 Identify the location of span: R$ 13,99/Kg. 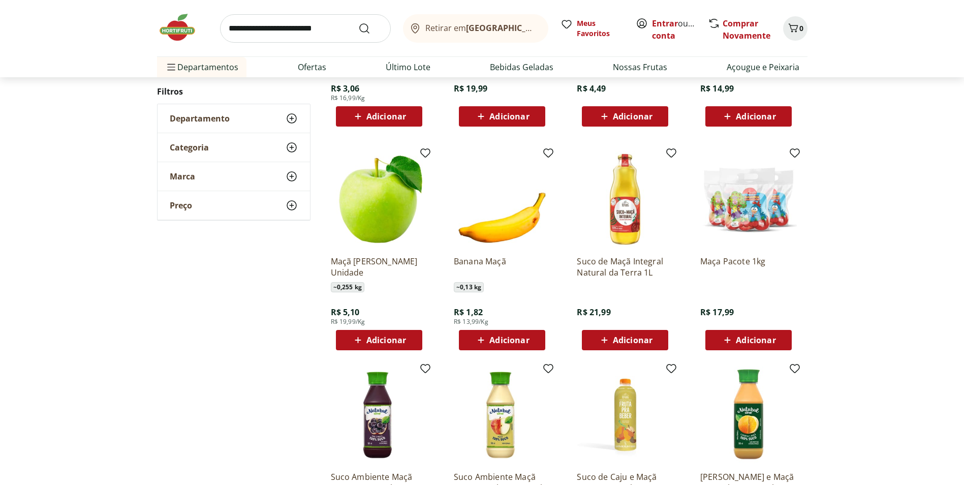
(471, 322).